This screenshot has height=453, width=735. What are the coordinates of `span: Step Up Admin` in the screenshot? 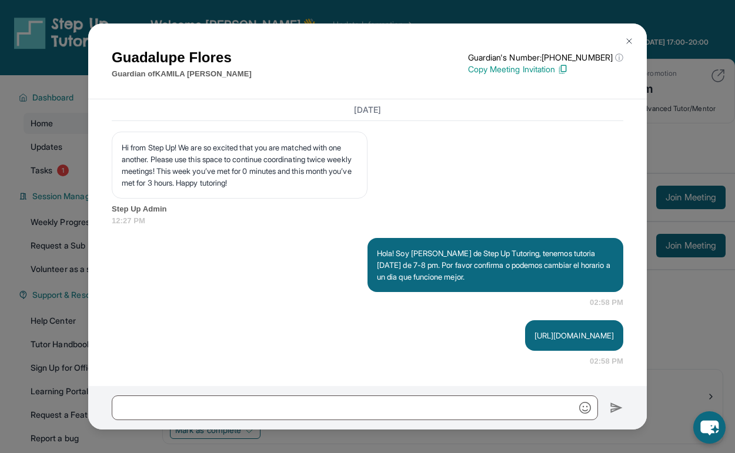 It's located at (367, 209).